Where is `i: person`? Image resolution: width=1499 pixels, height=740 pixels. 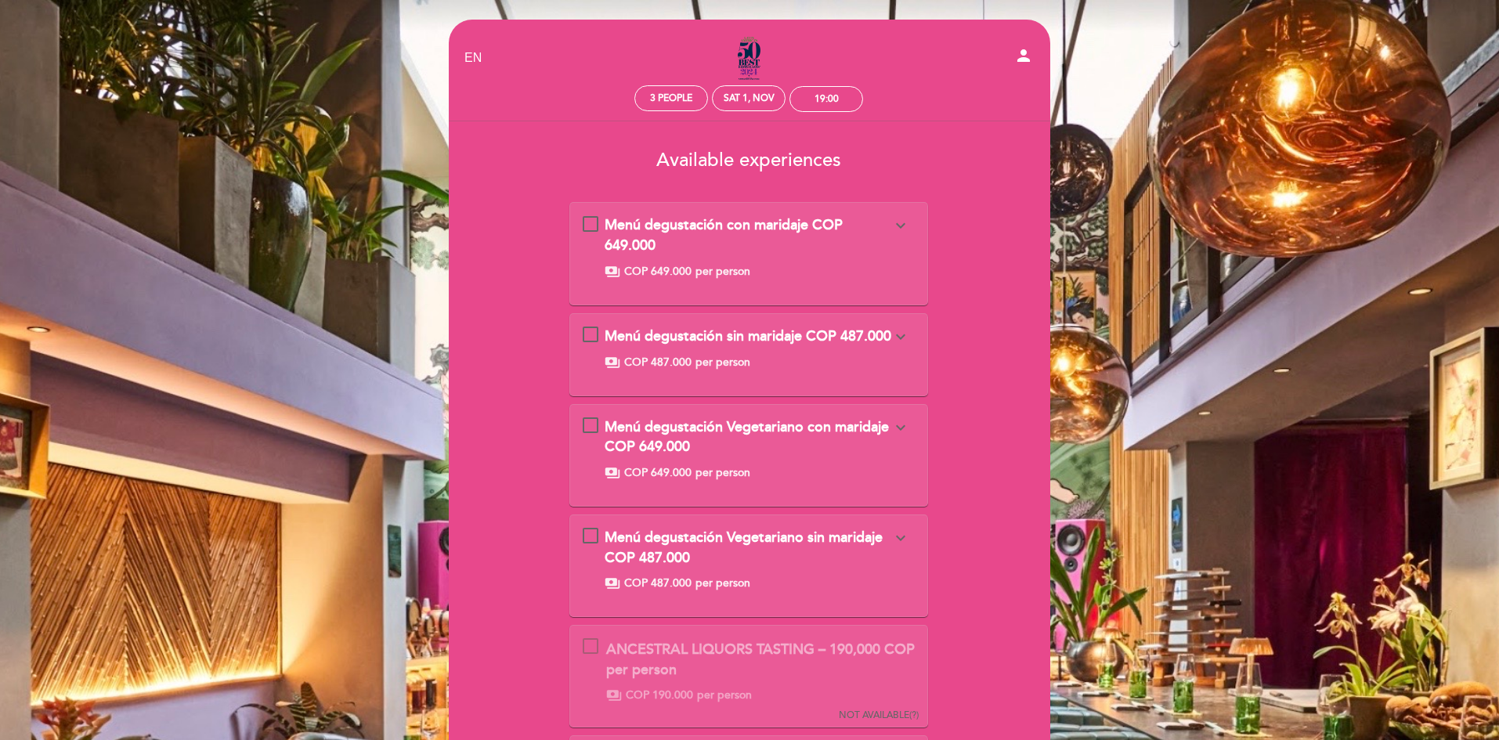
i: person is located at coordinates (1024, 56).